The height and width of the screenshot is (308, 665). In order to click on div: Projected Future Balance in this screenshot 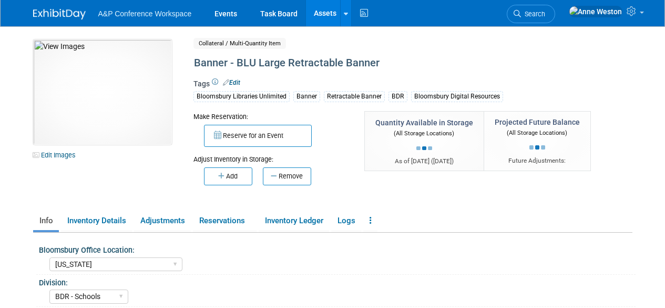, I will do `click(538, 122)`.